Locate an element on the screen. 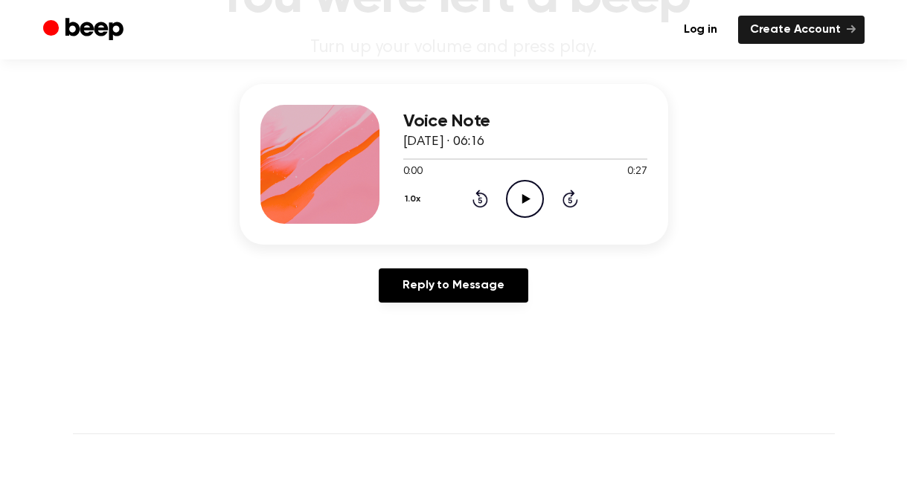 This screenshot has width=907, height=481. span: 0:00 is located at coordinates (413, 172).